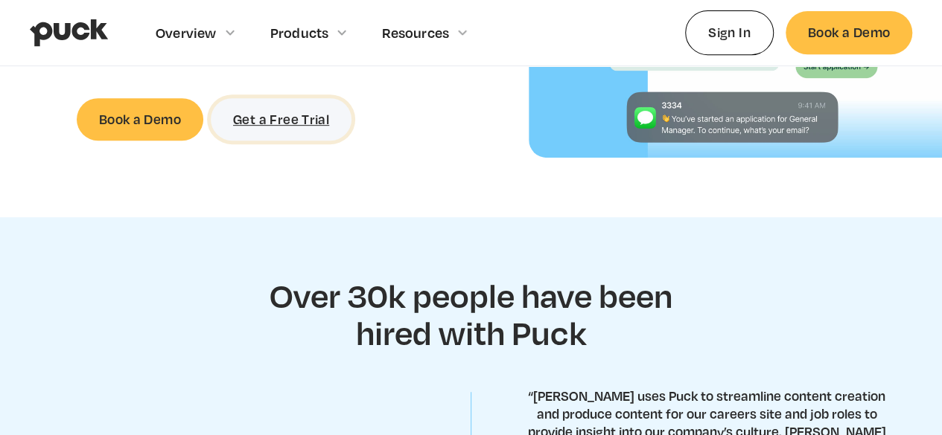 The height and width of the screenshot is (435, 942). What do you see at coordinates (729, 32) in the screenshot?
I see `a: Sign In` at bounding box center [729, 32].